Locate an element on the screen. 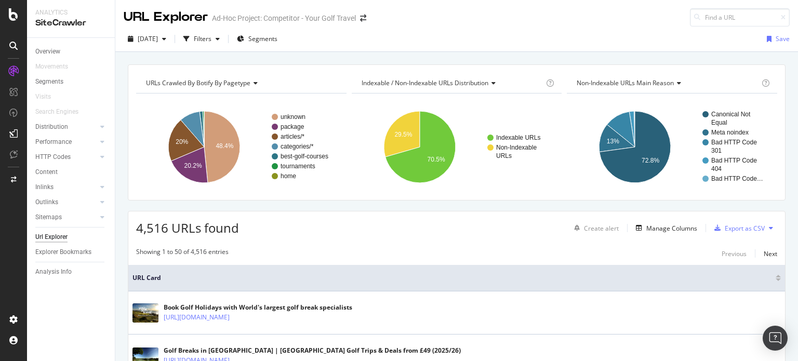  a: Content is located at coordinates (71, 172).